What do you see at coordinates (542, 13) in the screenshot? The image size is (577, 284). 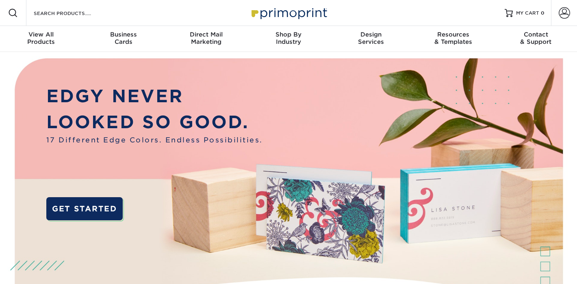 I see `span: 0` at bounding box center [542, 13].